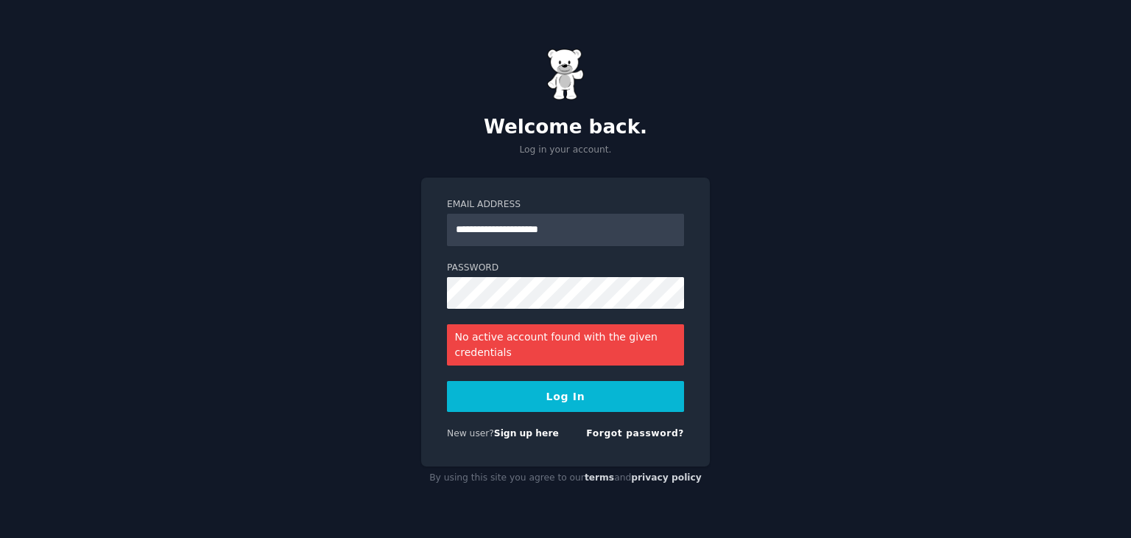 This screenshot has height=538, width=1131. Describe the element at coordinates (565, 74) in the screenshot. I see `img: Gummy Bear` at that location.